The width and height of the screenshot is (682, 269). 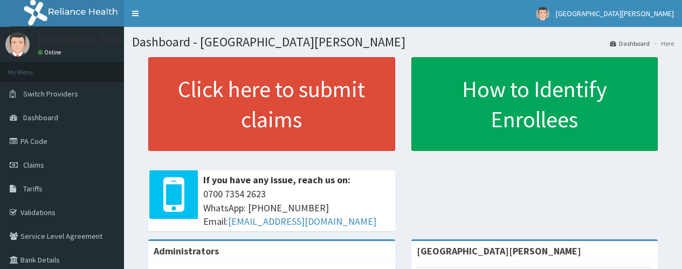 What do you see at coordinates (33, 165) in the screenshot?
I see `span: Claims` at bounding box center [33, 165].